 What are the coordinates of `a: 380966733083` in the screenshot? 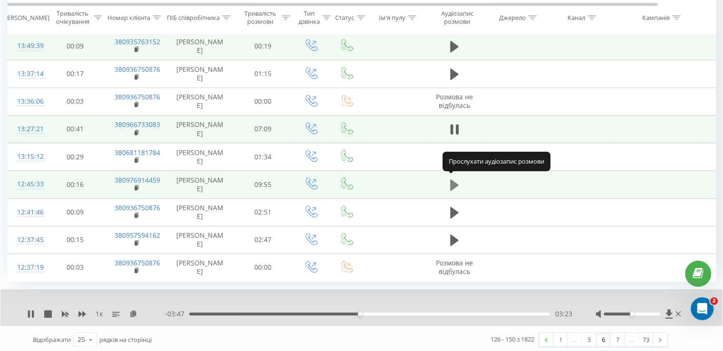 It's located at (137, 124).